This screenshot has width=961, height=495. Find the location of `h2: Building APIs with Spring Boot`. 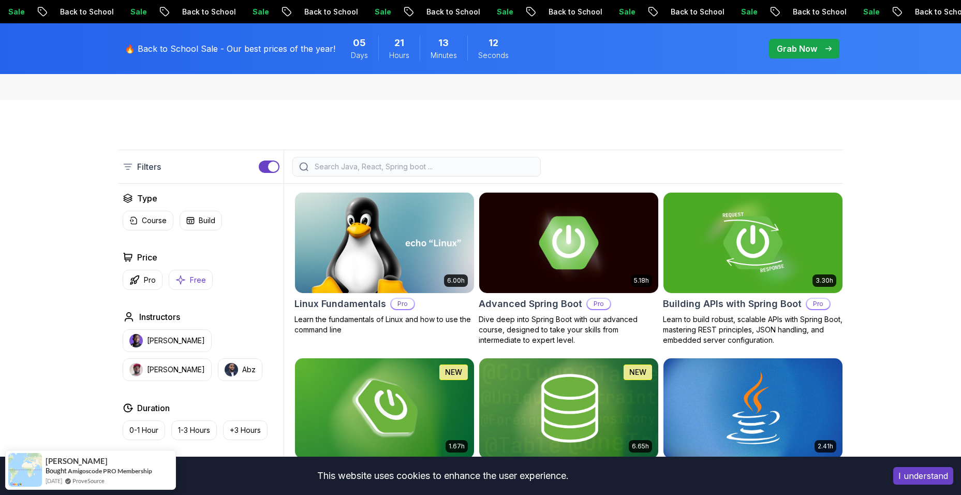

h2: Building APIs with Spring Boot is located at coordinates (732, 304).